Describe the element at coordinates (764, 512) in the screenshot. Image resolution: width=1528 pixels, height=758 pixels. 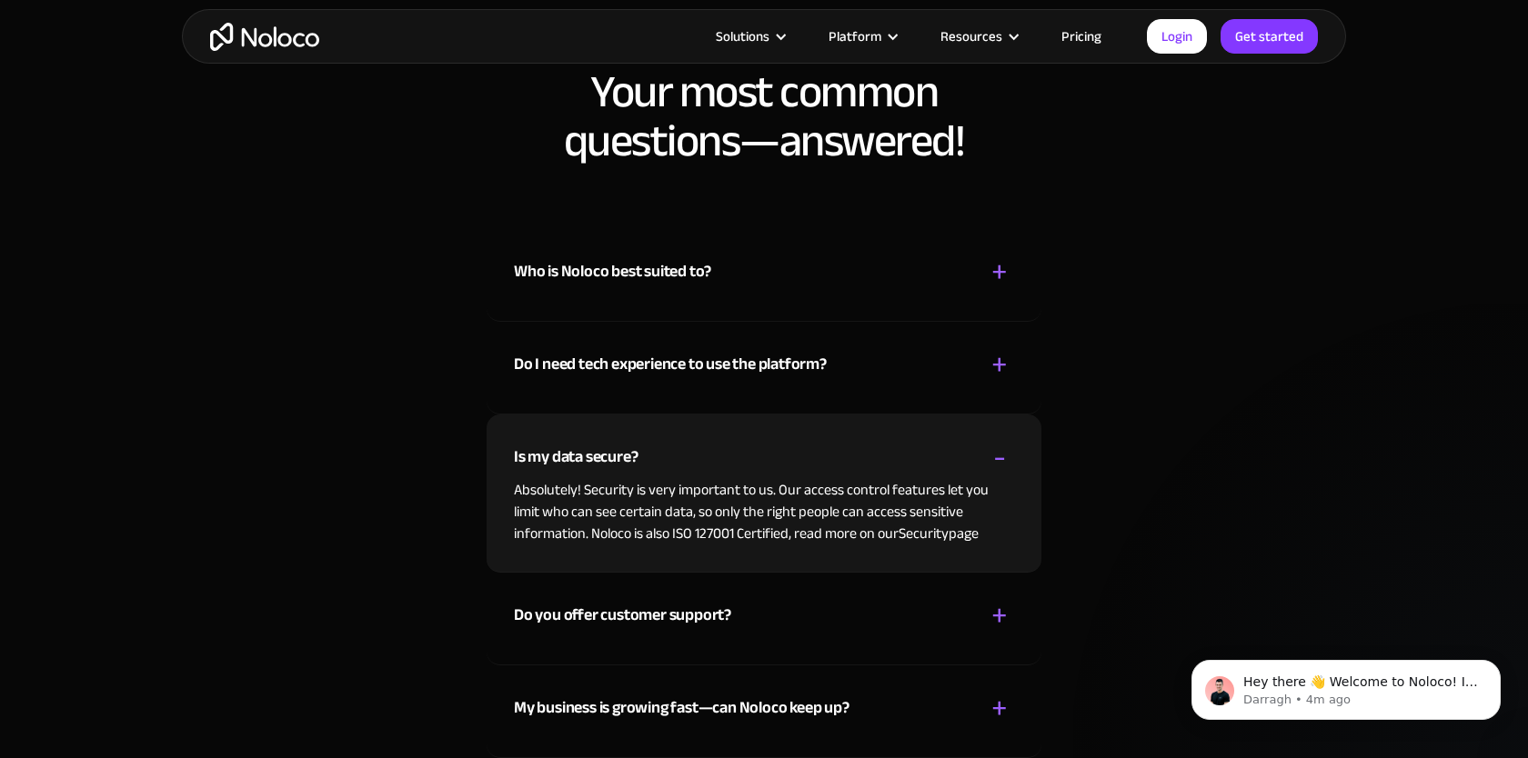
I see `p: Absolutely! Security is very important to us. Our access control features let you limit who can s...` at that location.